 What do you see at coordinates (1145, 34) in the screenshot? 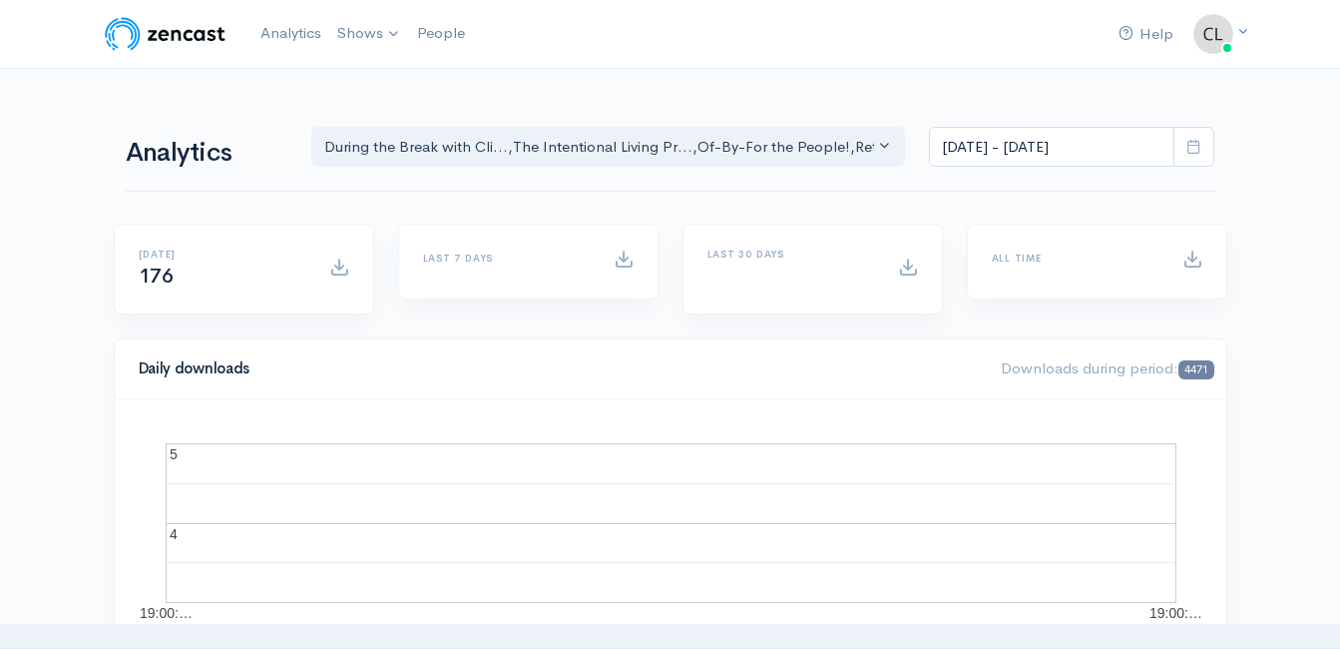
I see `a: Help` at bounding box center [1145, 34].